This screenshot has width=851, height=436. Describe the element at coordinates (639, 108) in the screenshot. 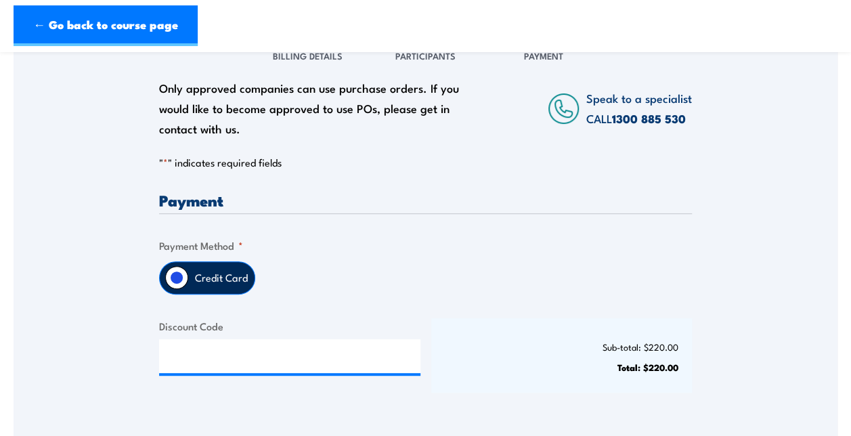

I see `span: Speak to a specialist CALL` at that location.